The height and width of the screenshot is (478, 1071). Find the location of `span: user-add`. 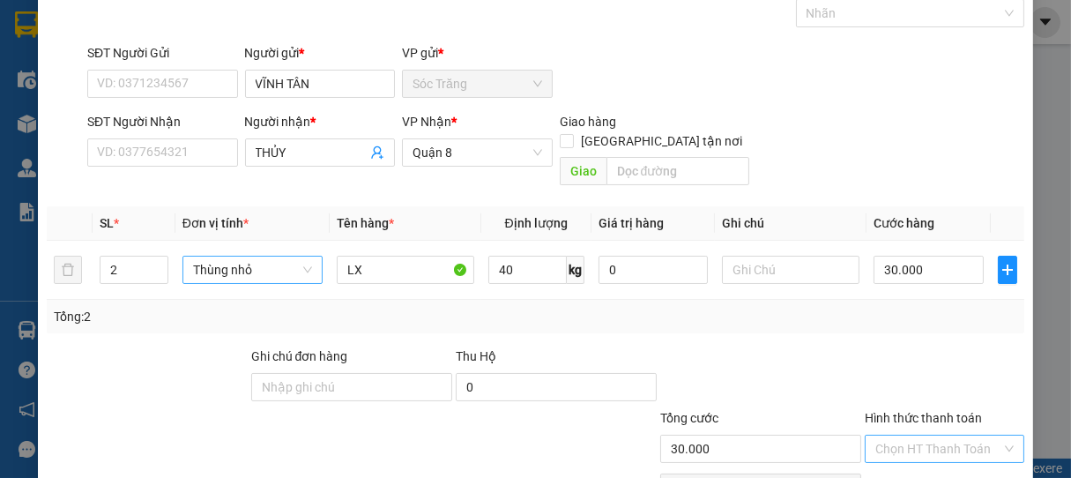

span: user-add is located at coordinates (377, 153).